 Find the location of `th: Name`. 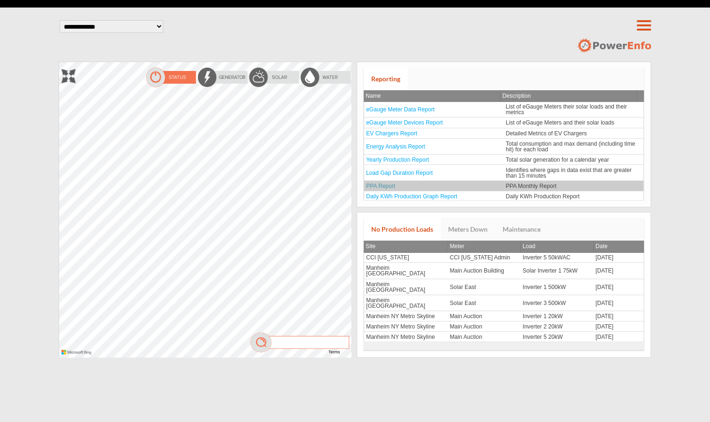

th: Name is located at coordinates (432, 96).